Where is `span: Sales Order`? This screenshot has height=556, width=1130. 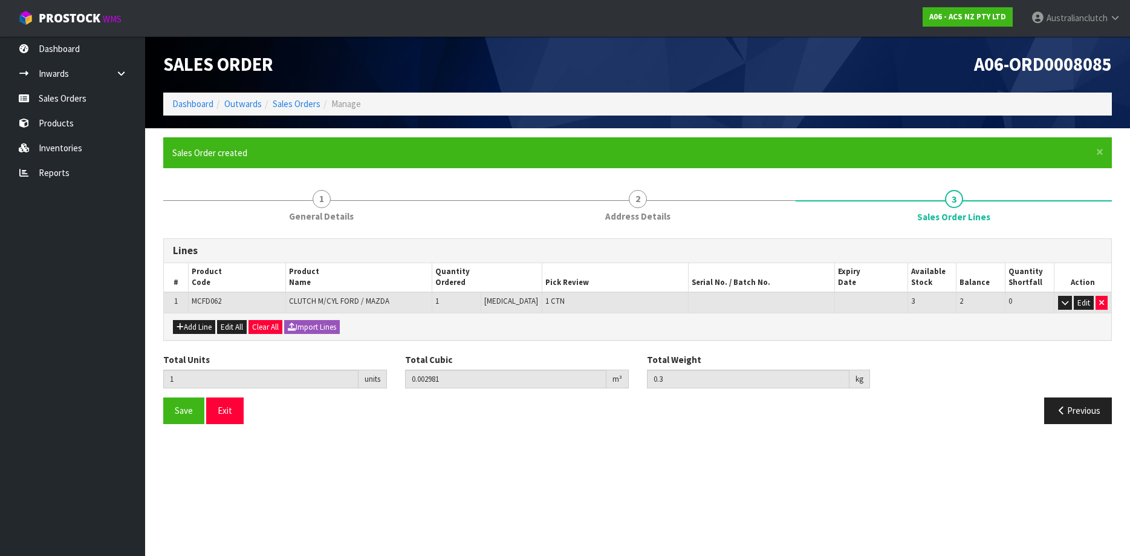
span: Sales Order is located at coordinates (218, 64).